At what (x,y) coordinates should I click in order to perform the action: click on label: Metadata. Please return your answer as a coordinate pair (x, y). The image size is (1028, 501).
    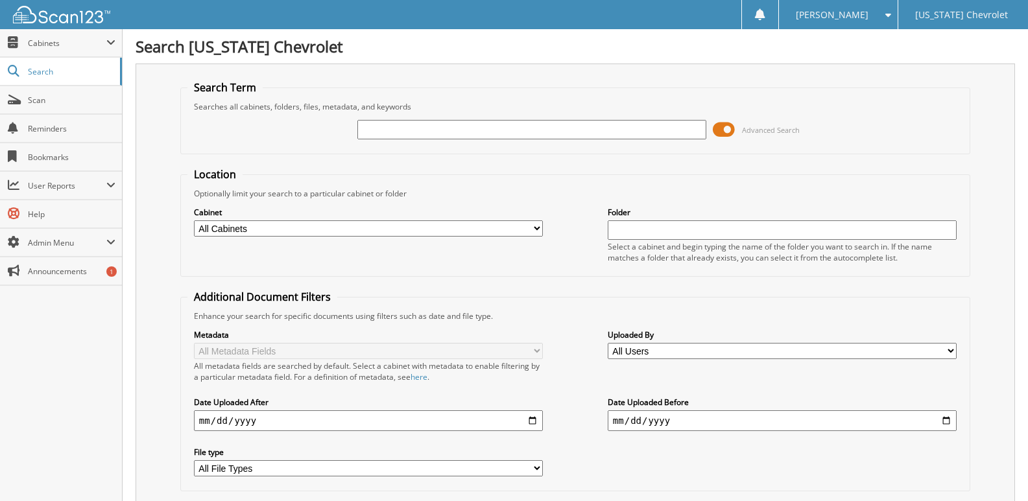
    Looking at the image, I should click on (368, 335).